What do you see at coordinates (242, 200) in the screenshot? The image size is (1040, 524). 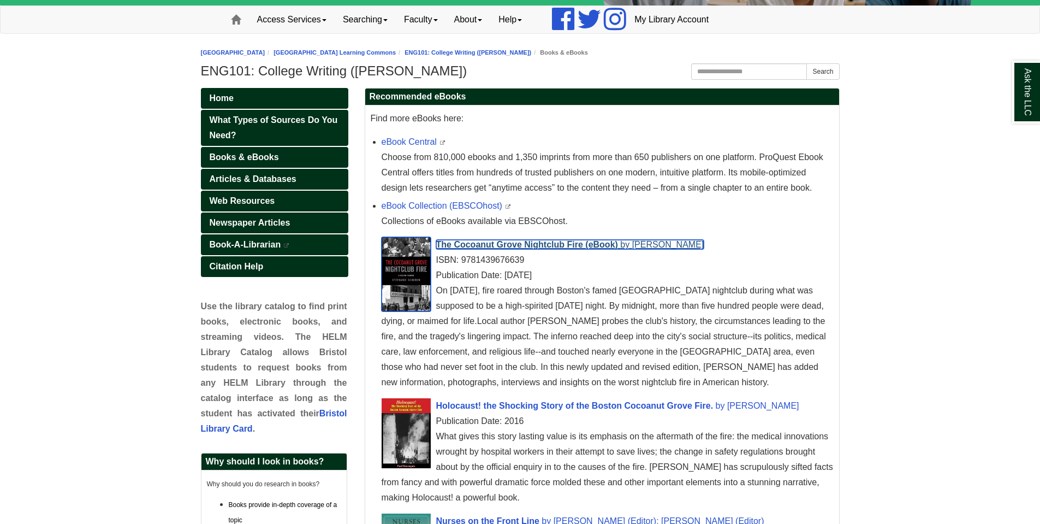 I see `span: Web Resources` at bounding box center [242, 200].